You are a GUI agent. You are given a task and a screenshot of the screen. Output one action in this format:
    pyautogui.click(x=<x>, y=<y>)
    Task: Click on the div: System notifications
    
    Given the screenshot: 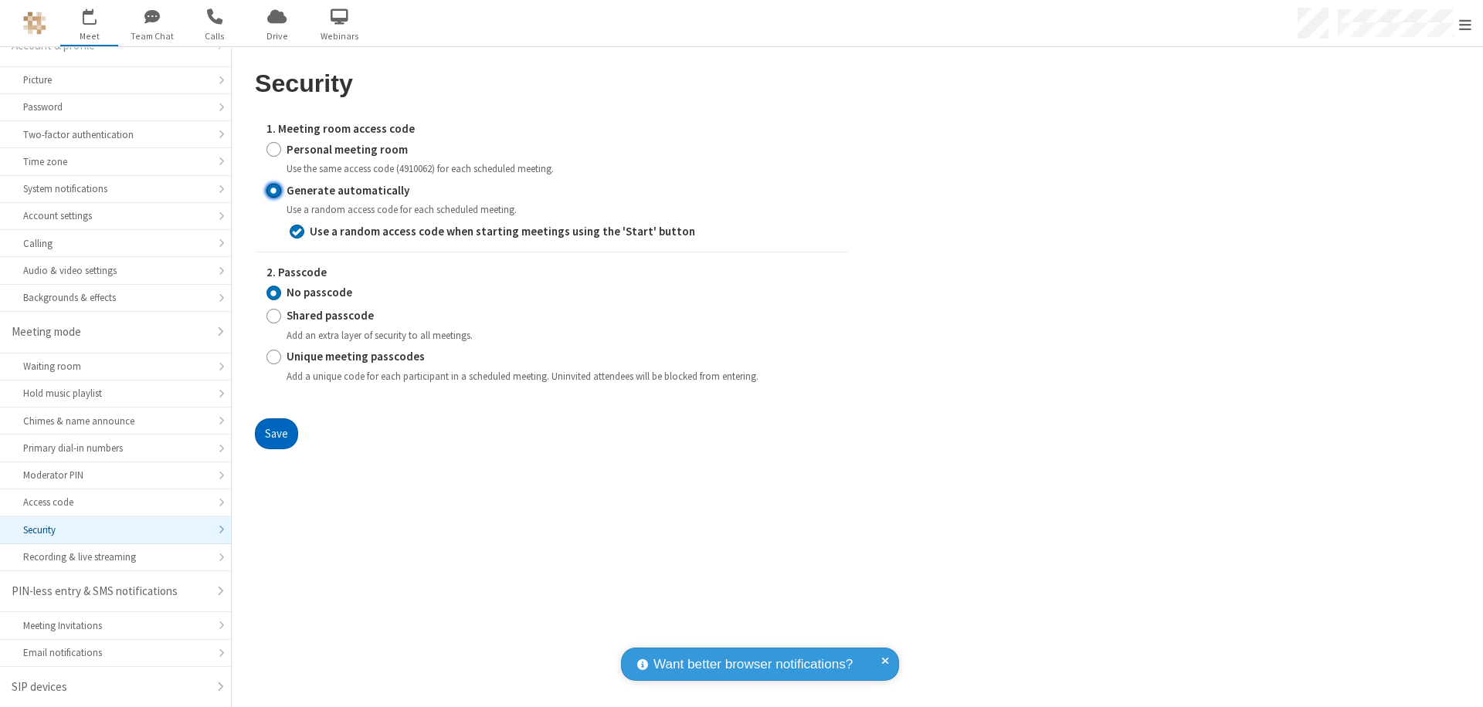 What is the action you would take?
    pyautogui.click(x=115, y=188)
    